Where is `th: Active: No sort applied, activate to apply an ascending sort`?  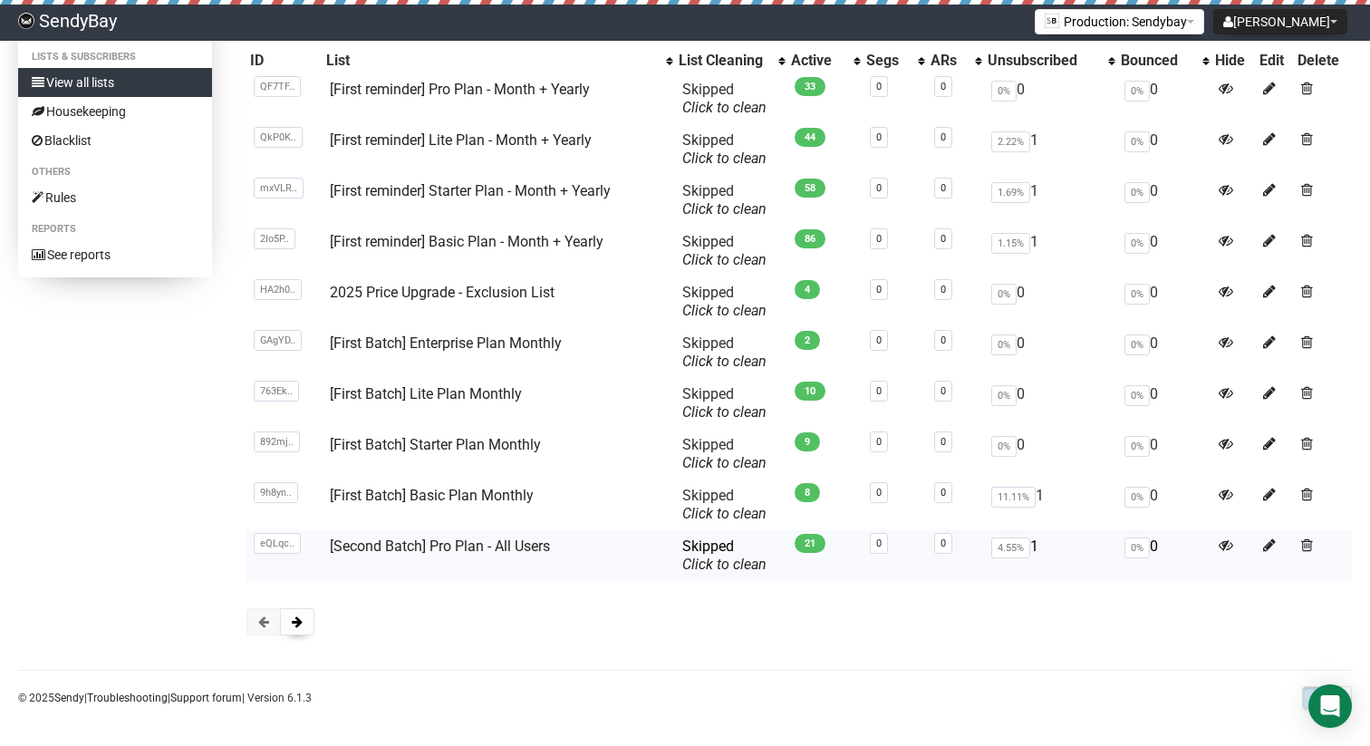
th: Active: No sort applied, activate to apply an ascending sort is located at coordinates (825, 61).